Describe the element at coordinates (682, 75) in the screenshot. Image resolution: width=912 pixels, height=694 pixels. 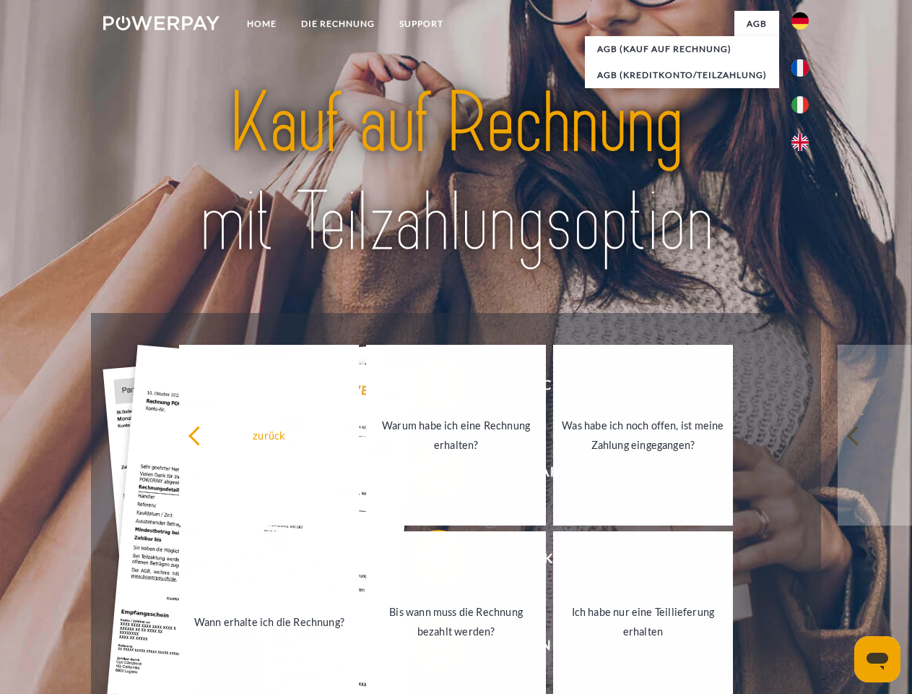
I see `a: AGB (Kreditkonto/Teilzahlung)` at that location.